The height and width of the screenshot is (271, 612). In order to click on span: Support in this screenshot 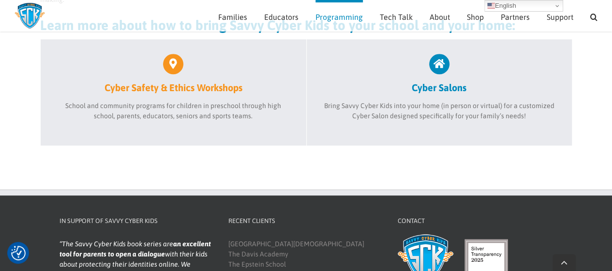, I will do `click(560, 17)`.